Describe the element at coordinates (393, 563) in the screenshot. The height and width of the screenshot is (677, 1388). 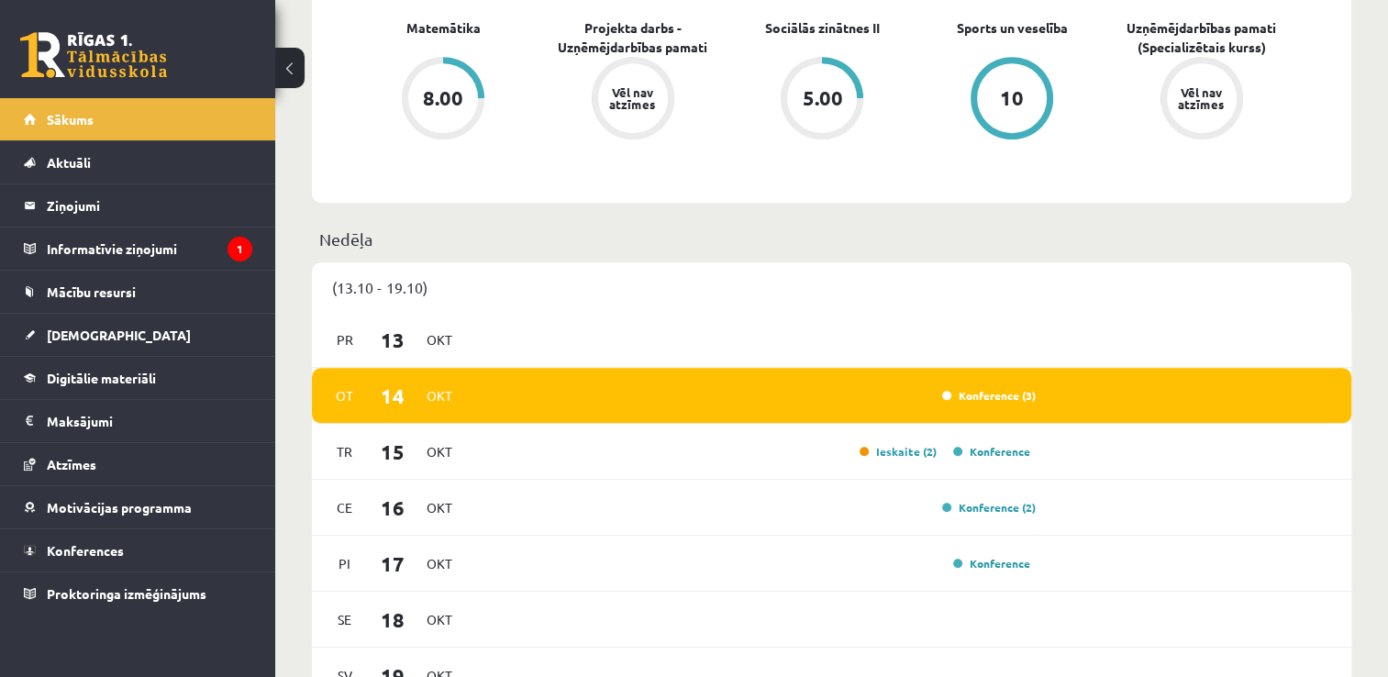
I see `span: 17` at that location.